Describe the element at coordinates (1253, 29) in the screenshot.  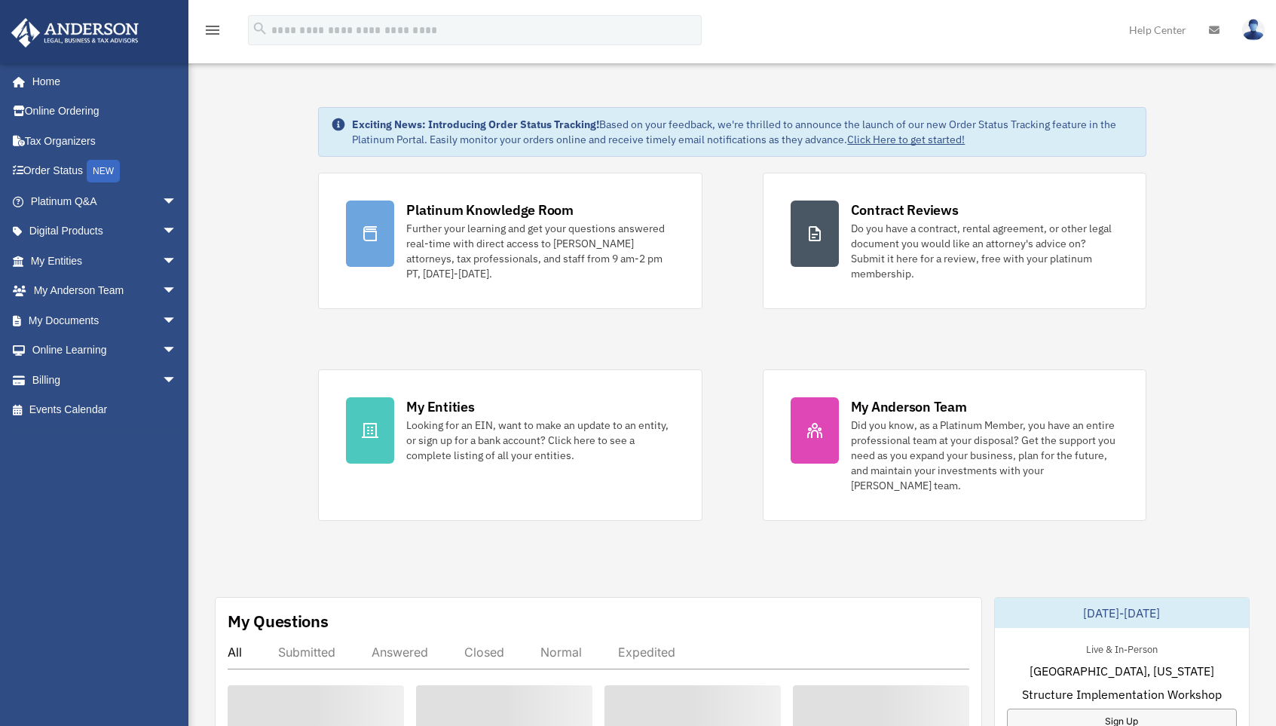
I see `img: User Pic` at that location.